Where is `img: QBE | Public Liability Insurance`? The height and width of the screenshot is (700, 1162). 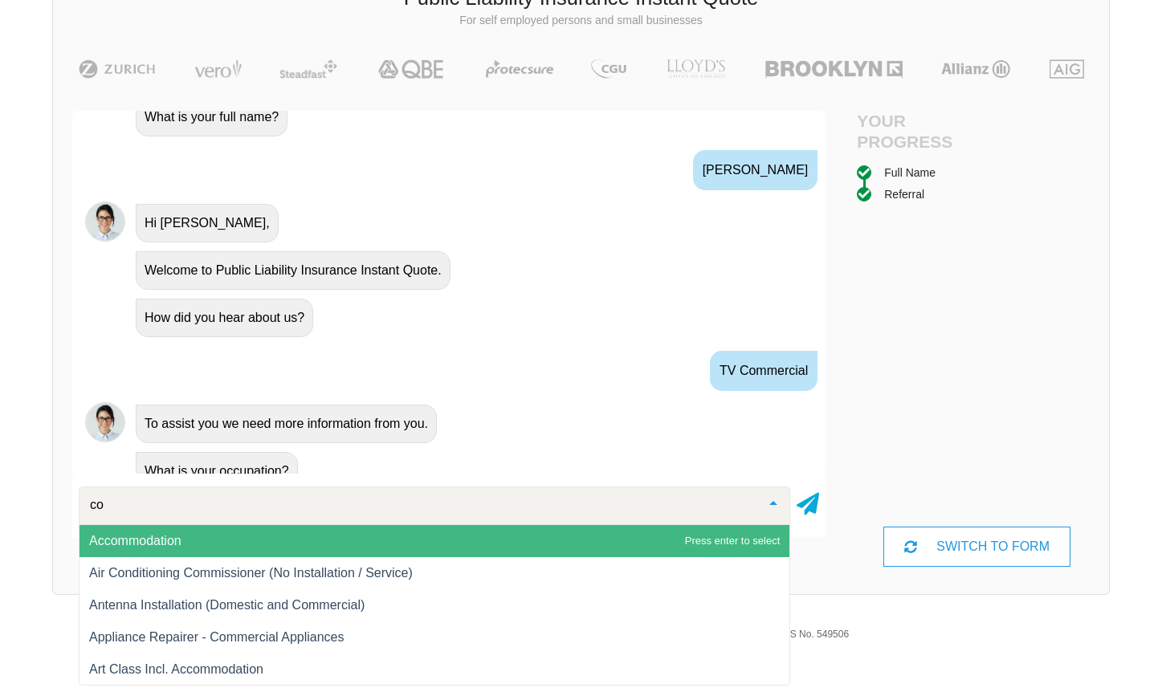
img: QBE | Public Liability Insurance is located at coordinates (412, 69).